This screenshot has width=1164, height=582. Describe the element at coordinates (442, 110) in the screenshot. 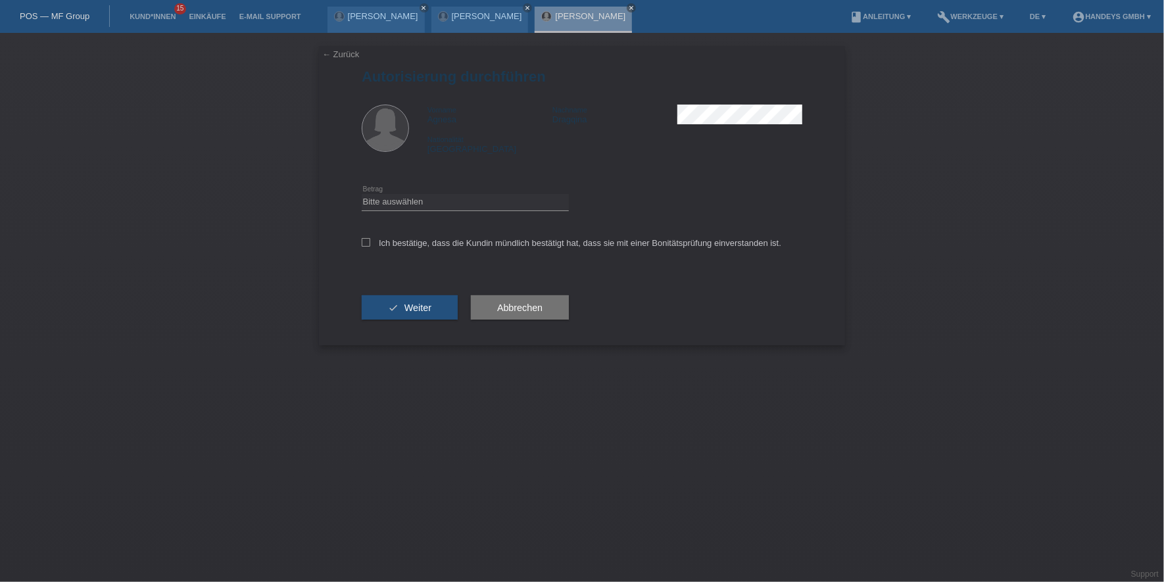

I see `span: Vorname` at that location.